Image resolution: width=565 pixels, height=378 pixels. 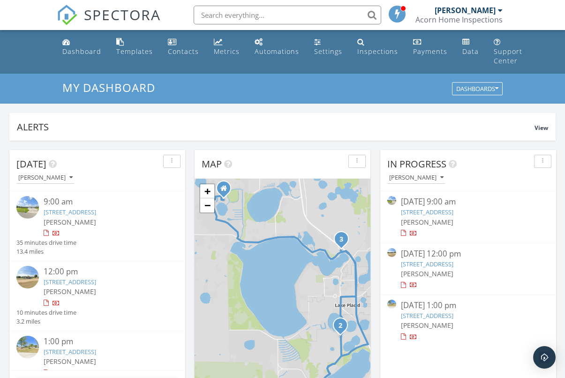 I want to click on div: 10 minutes drive time, so click(x=46, y=313).